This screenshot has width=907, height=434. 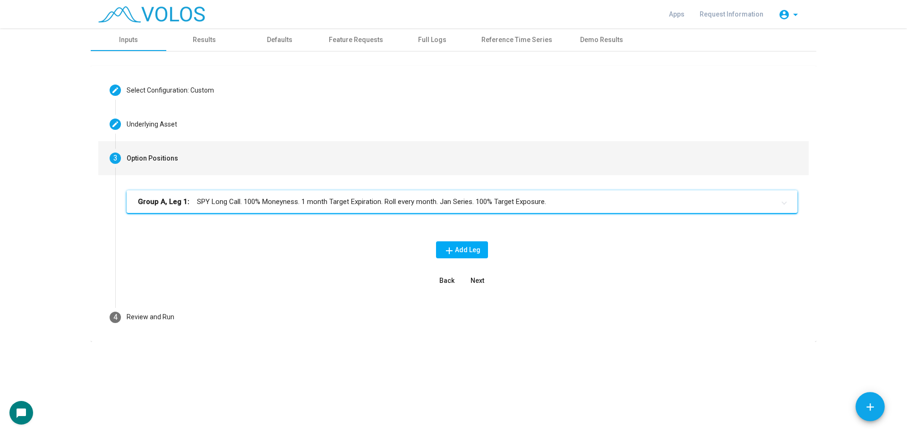 What do you see at coordinates (150, 317) in the screenshot?
I see `div: Review and Run` at bounding box center [150, 317].